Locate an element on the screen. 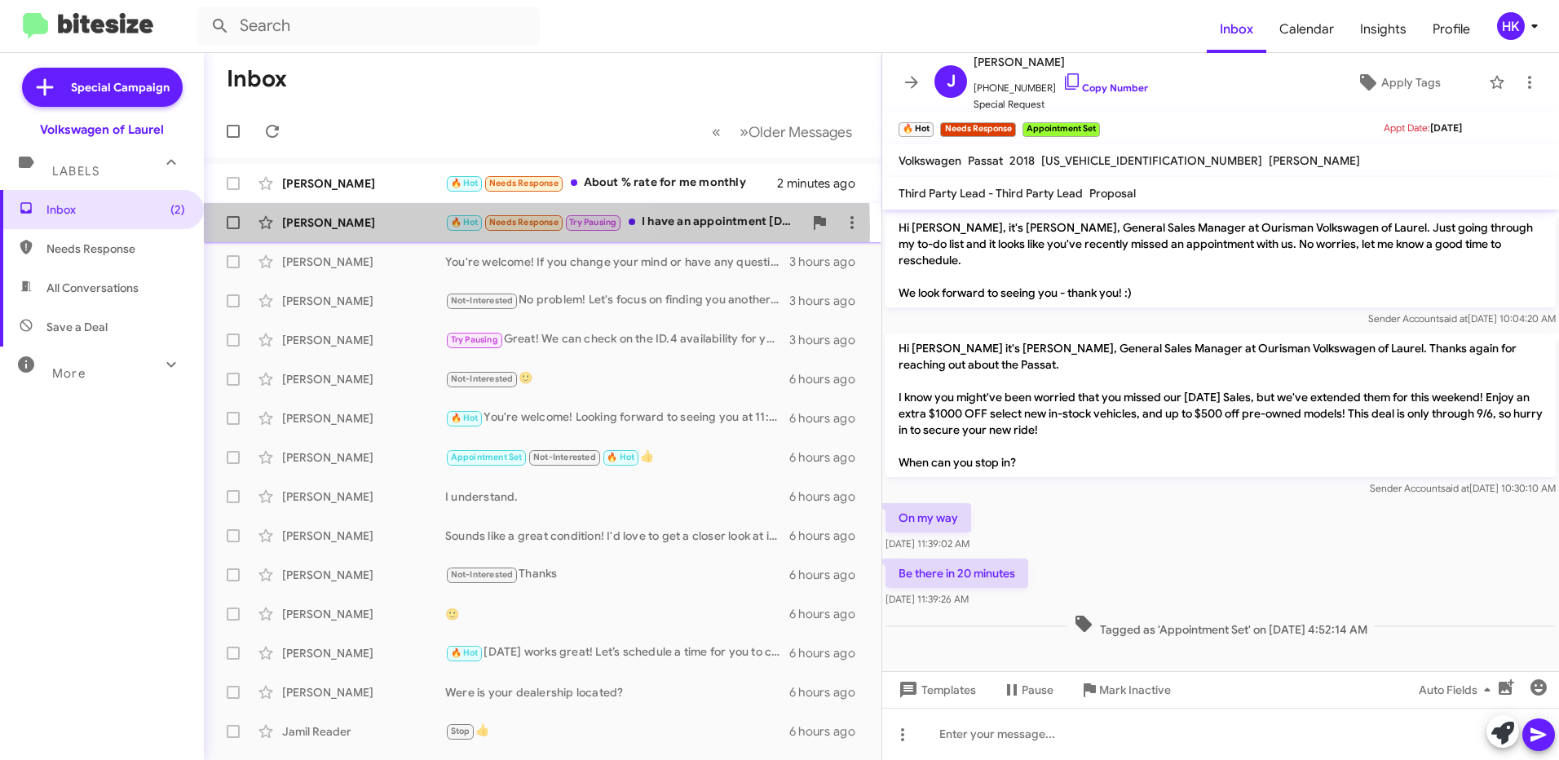 The width and height of the screenshot is (1559, 760). span: Special Request is located at coordinates (1061, 104).